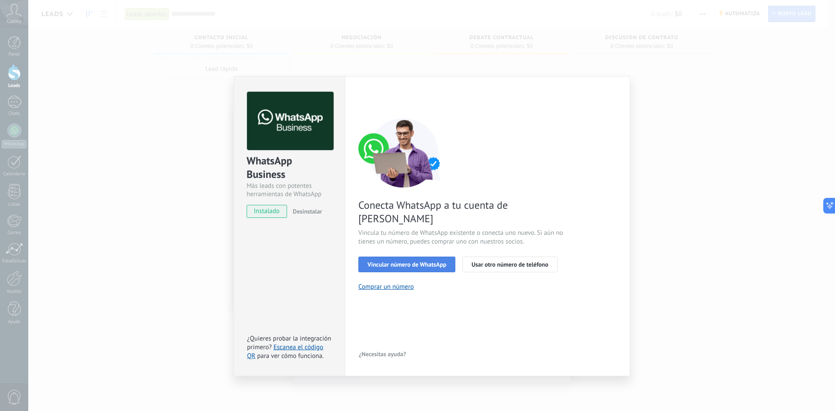  I want to click on img: connect number, so click(404, 153).